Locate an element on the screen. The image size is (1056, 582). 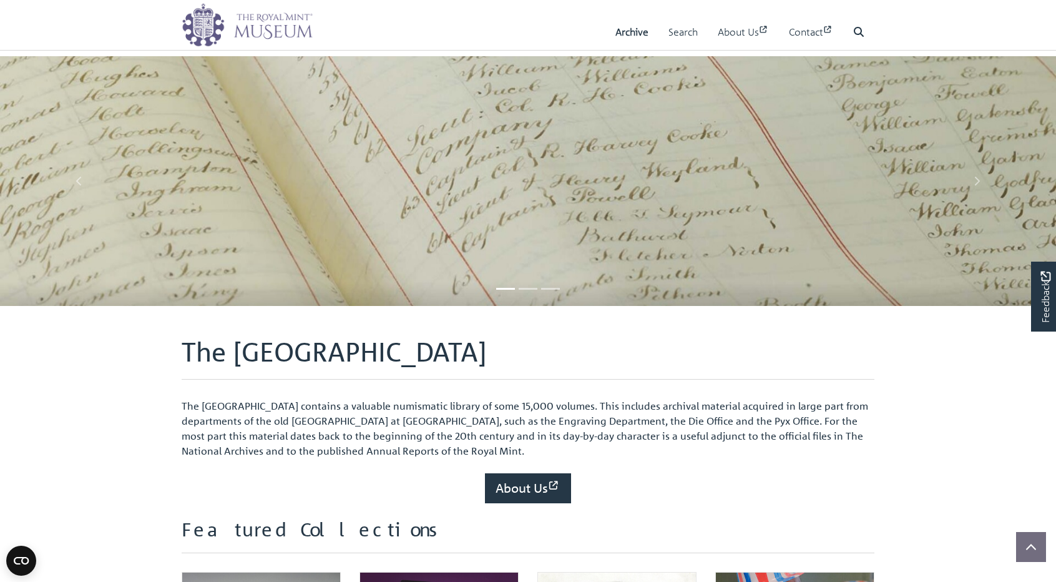
a: Search is located at coordinates (683, 32).